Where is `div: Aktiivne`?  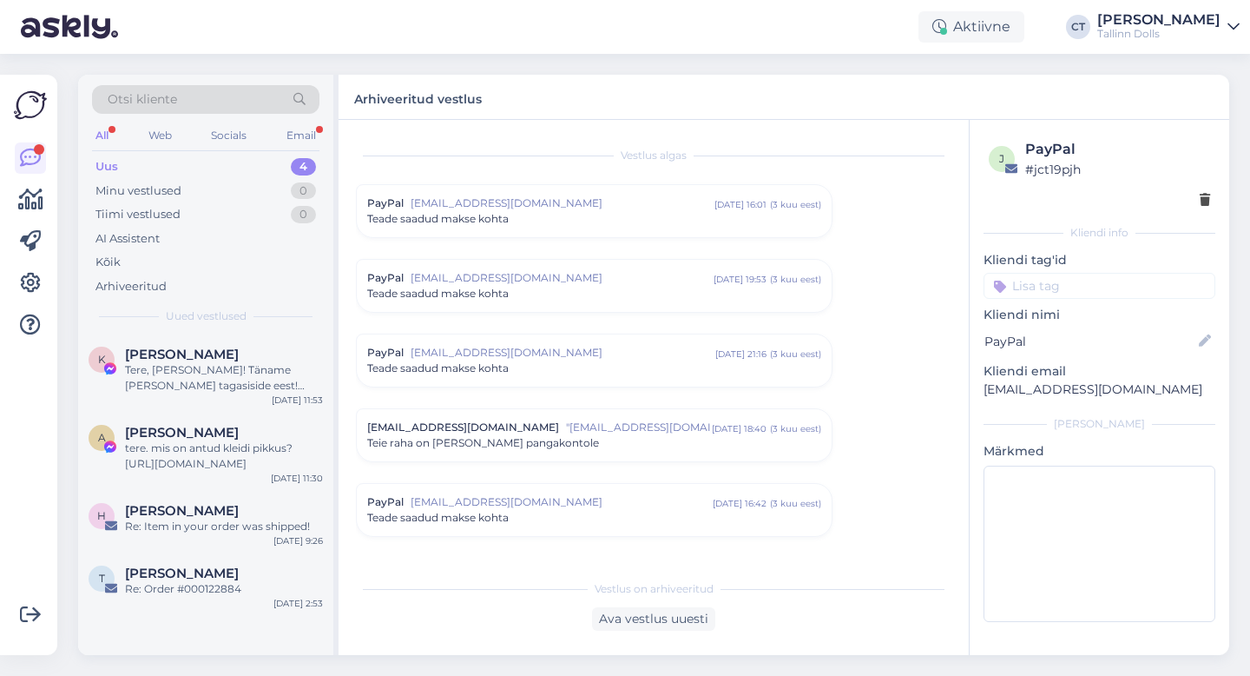 div: Aktiivne is located at coordinates (972, 27).